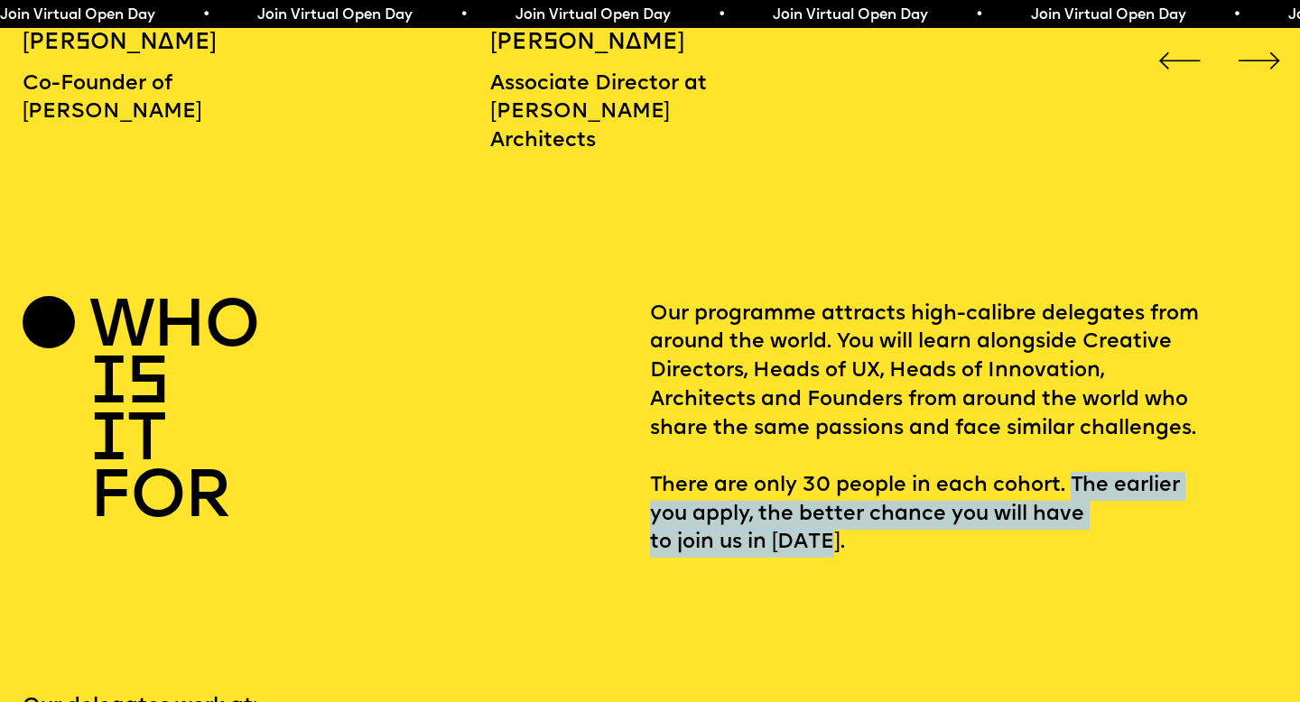 The height and width of the screenshot is (702, 1300). What do you see at coordinates (1180, 61) in the screenshot?
I see `div: Previous slide` at bounding box center [1180, 61].